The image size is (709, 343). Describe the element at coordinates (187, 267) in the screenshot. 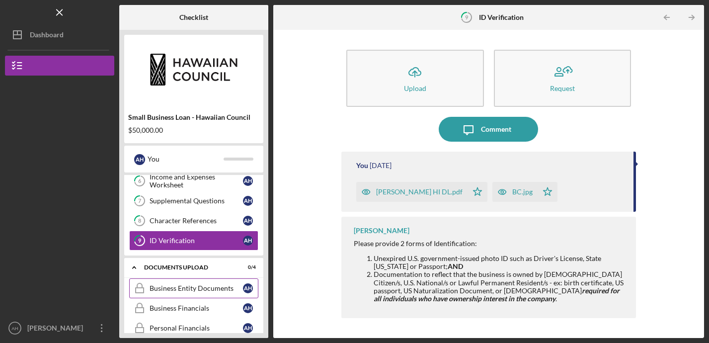

I see `div: DOCUMENTS UPLOAD` at that location.